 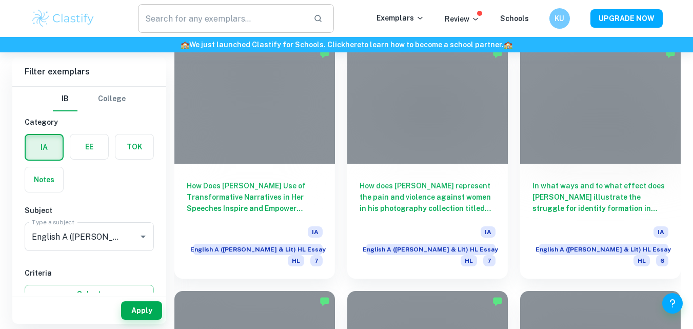 What do you see at coordinates (662, 260) in the screenshot?
I see `span: 6` at bounding box center [662, 260].